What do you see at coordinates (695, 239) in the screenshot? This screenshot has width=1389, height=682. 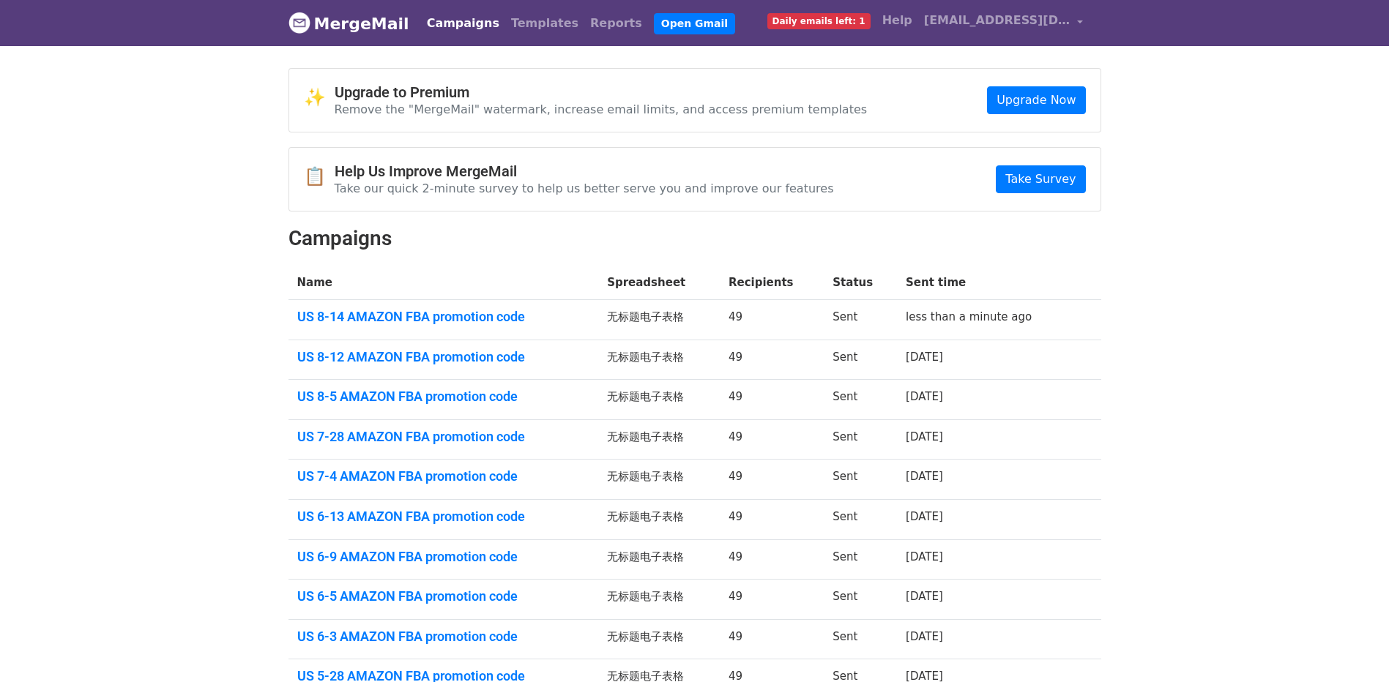 I see `h2: Campaigns` at bounding box center [695, 239].